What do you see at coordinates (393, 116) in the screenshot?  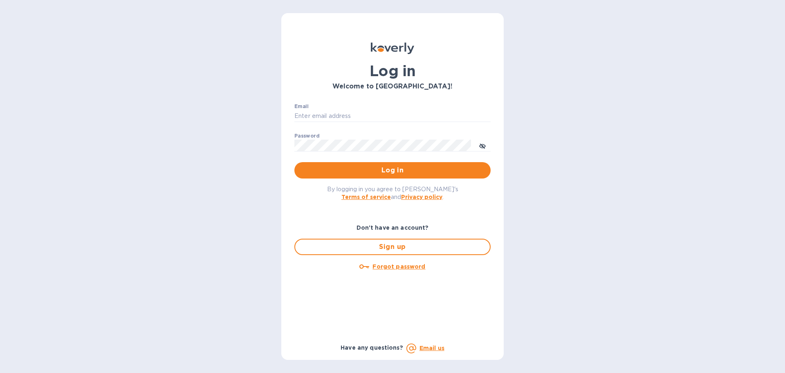 I see `input: Enter email address` at bounding box center [393, 116].